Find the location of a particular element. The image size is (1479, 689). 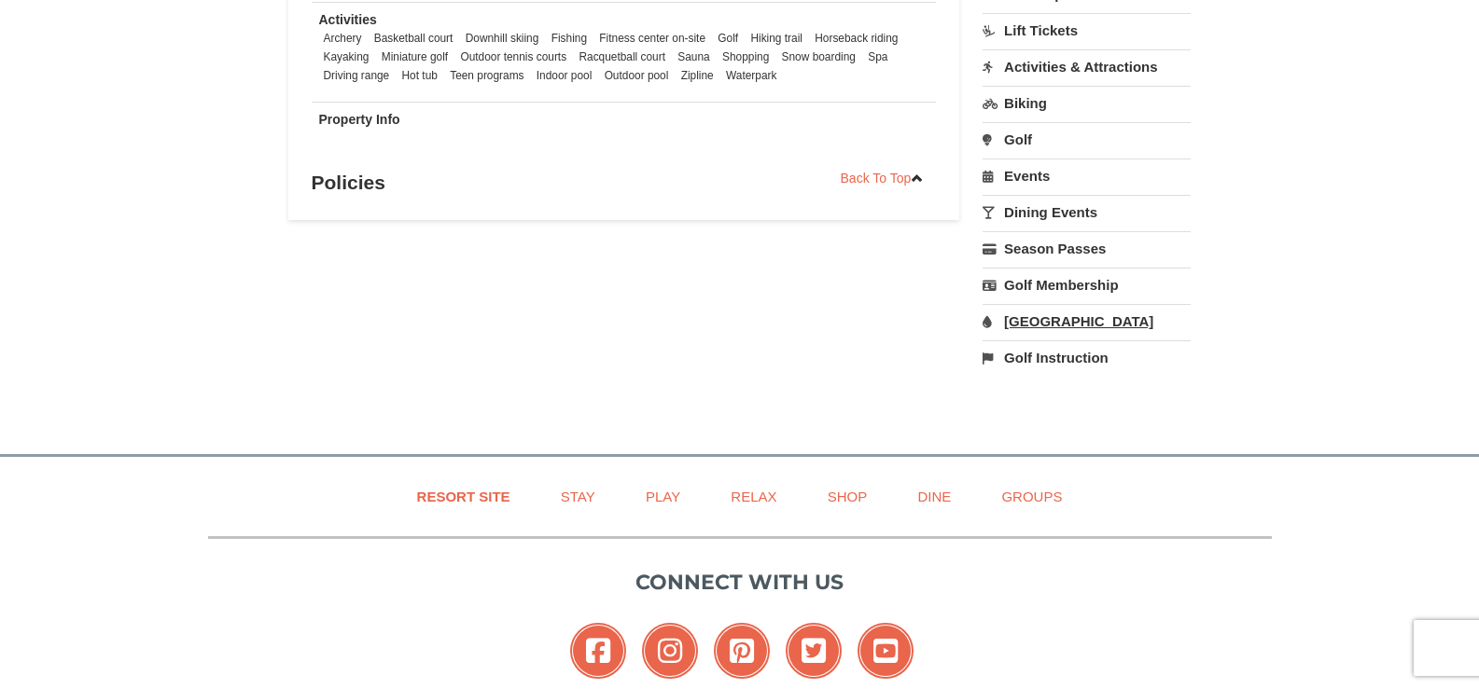

li: Horseback riding is located at coordinates (855, 38).